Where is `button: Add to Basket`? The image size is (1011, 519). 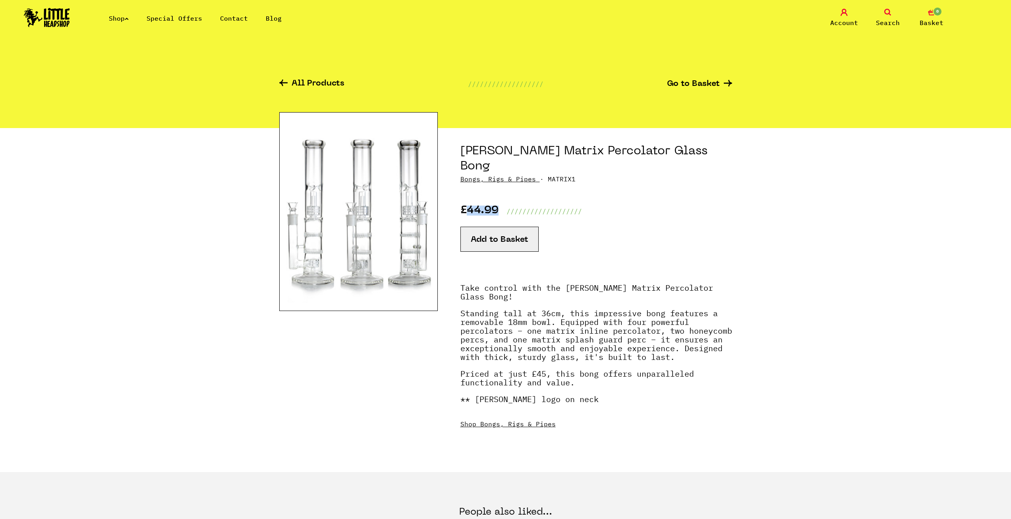
button: Add to Basket is located at coordinates (500, 239).